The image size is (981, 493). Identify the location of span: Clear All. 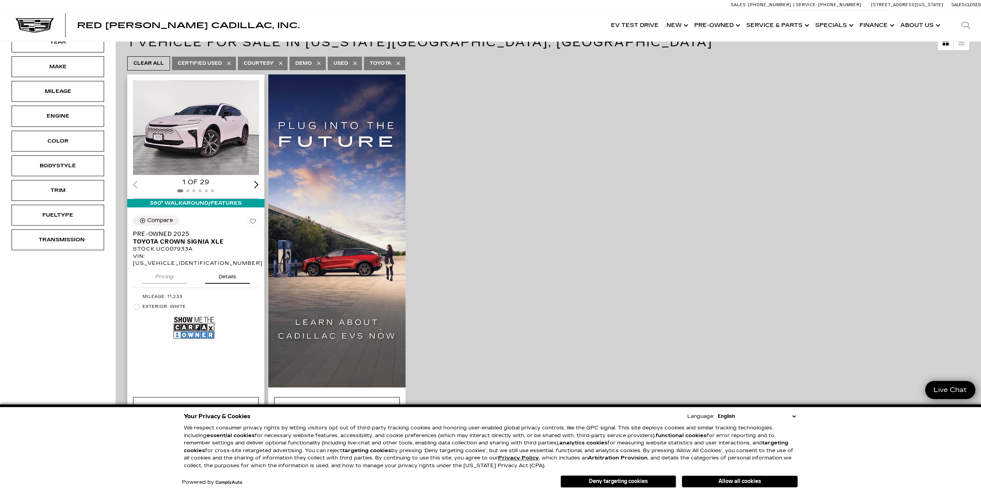
(148, 63).